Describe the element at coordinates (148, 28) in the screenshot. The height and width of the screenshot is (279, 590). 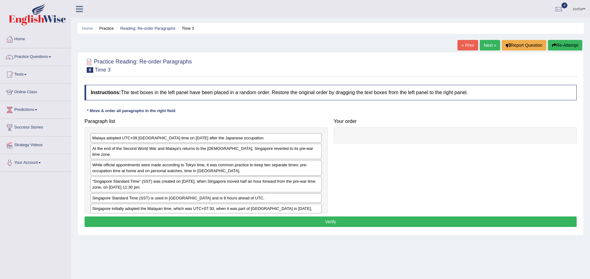
I see `a: Reading: Re-order Paragraphs` at that location.